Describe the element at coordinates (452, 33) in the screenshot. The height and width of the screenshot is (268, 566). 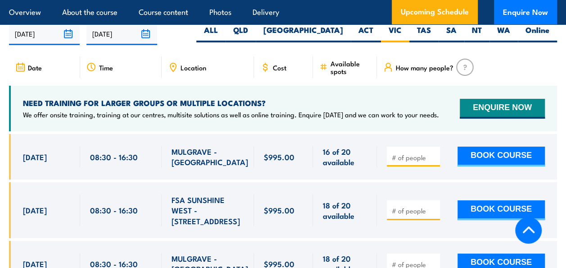
I see `label: SA` at that location.